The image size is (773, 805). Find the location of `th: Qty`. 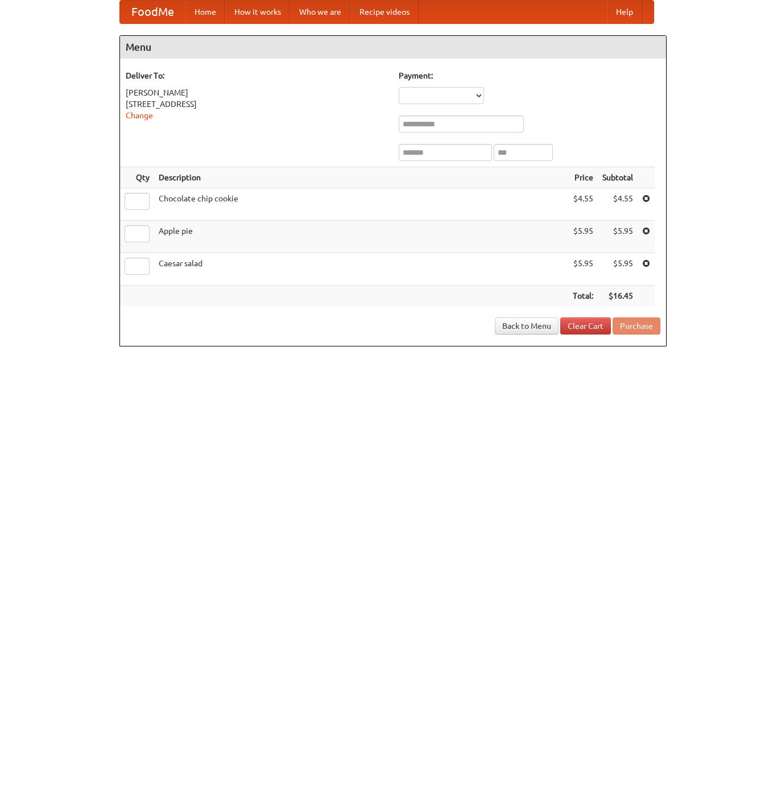

th: Qty is located at coordinates (137, 177).